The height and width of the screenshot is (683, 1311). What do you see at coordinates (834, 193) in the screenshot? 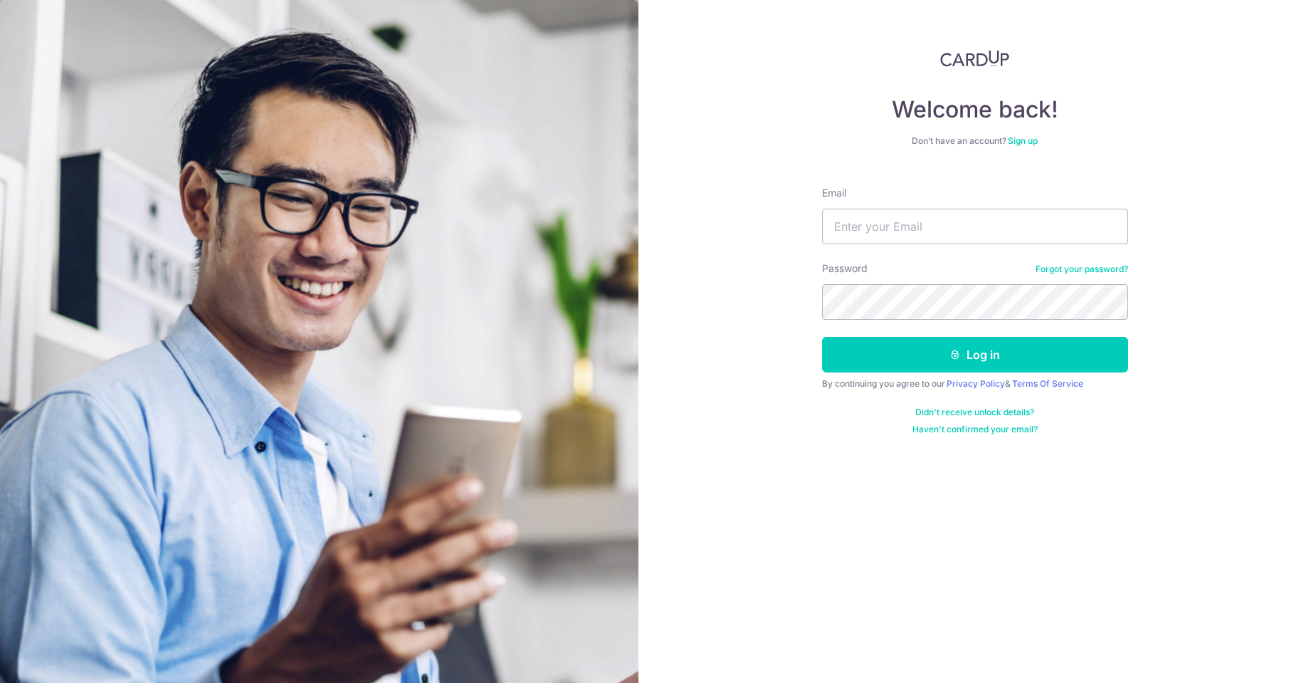
I see `label: Email` at bounding box center [834, 193].